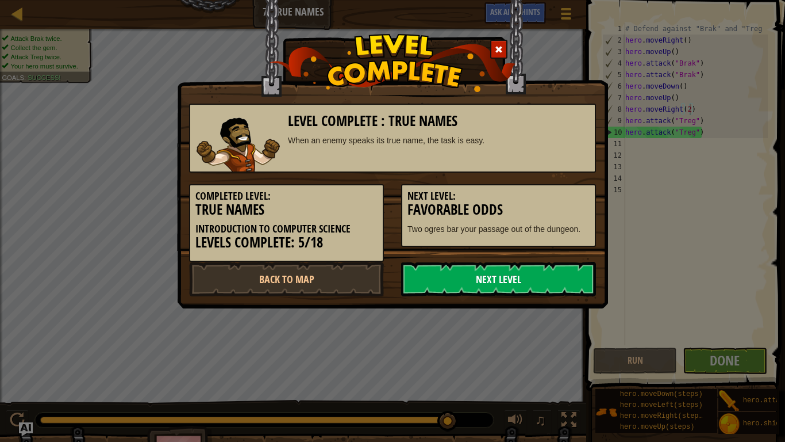  Describe the element at coordinates (286, 242) in the screenshot. I see `h3: Levels Complete: 5/18` at that location.